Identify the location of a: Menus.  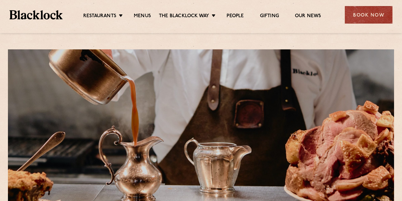
(143, 17).